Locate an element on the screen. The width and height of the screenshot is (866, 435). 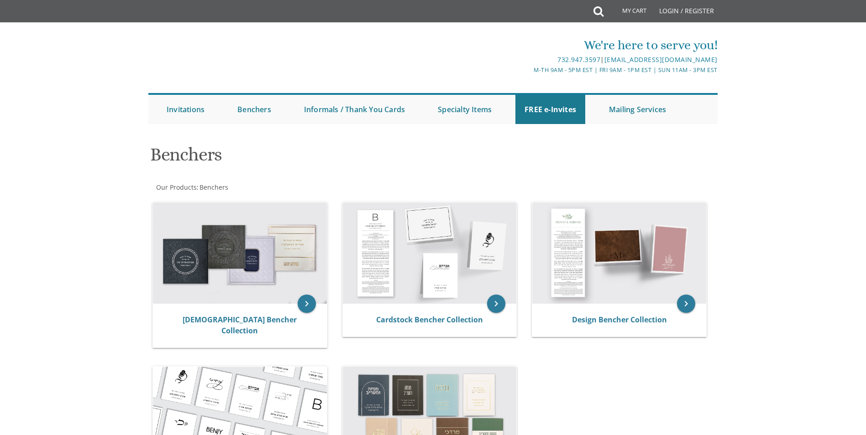
div: M-Th 9am - 5pm EST | Fri 9am - 1pm EST | Sun 11am - 3pm EST is located at coordinates (528, 70).